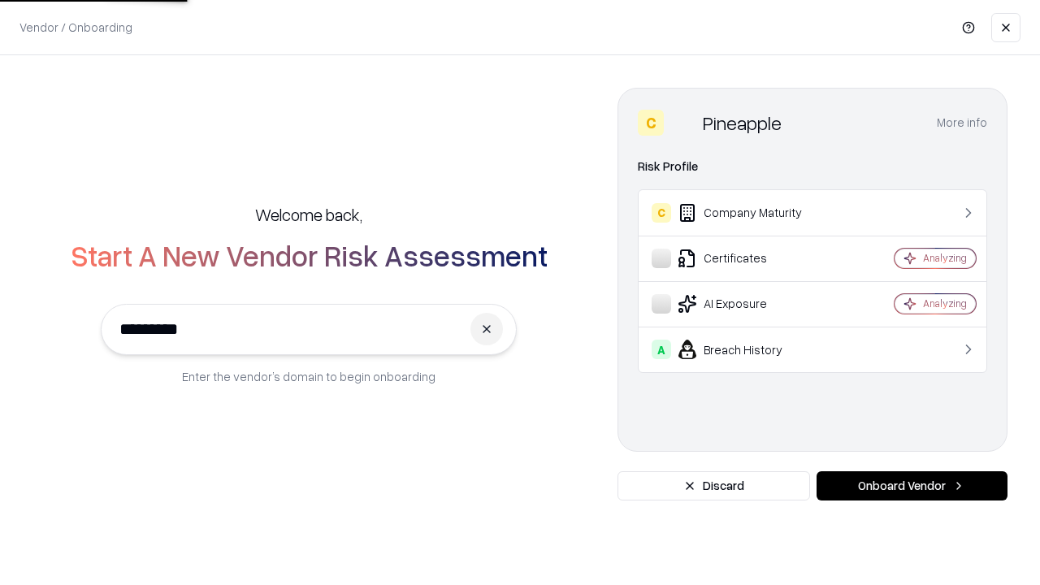  I want to click on div: Breach History, so click(749, 349).